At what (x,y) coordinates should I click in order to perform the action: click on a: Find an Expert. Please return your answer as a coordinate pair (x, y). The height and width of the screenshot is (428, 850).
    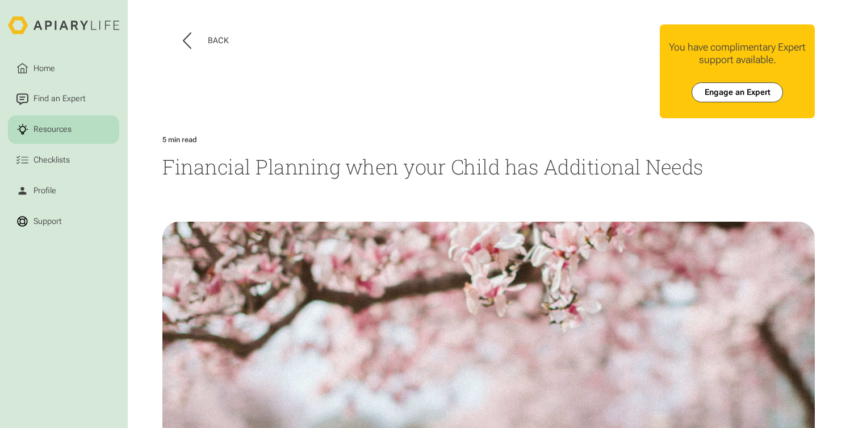
    Looking at the image, I should click on (64, 99).